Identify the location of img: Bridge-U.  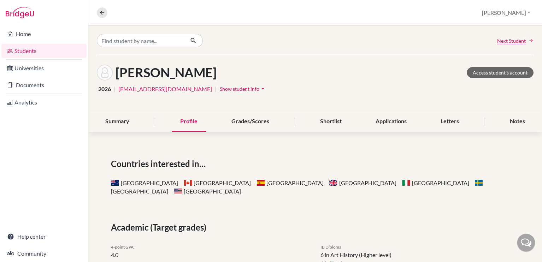
(20, 13).